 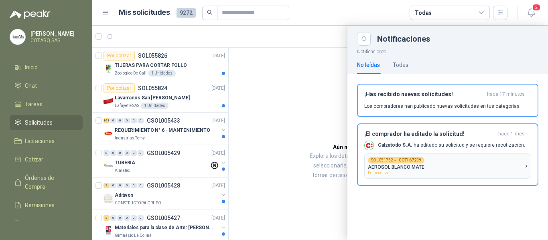 What do you see at coordinates (46, 123) in the screenshot?
I see `a: Solicitudes` at bounding box center [46, 123].